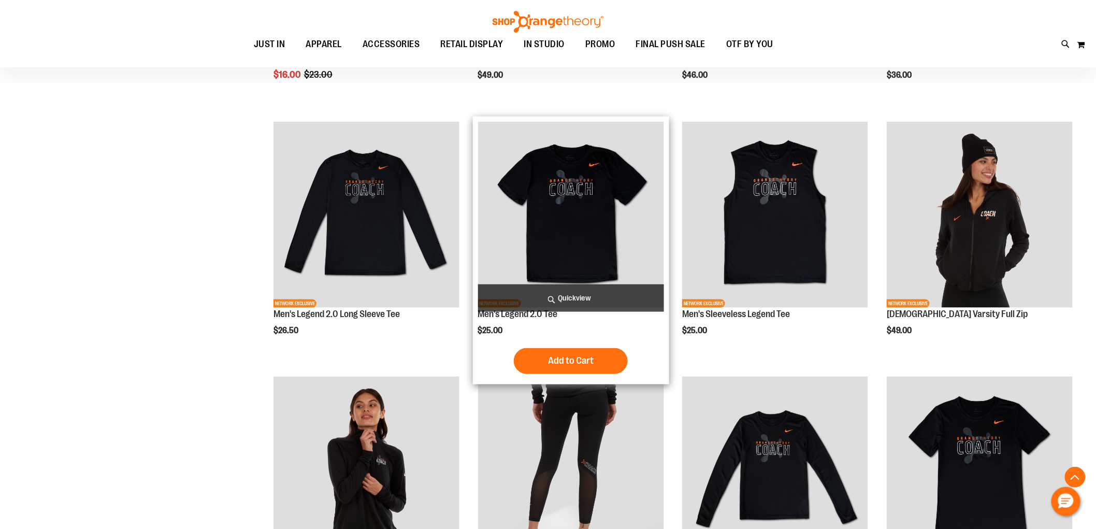 The height and width of the screenshot is (529, 1096). What do you see at coordinates (571, 216) in the screenshot?
I see `a: OTF Mens Coach FA23 Legend 2.0 SS Tee - Black primary imageNETWORK EXCLUSIVE` at bounding box center [571, 216].